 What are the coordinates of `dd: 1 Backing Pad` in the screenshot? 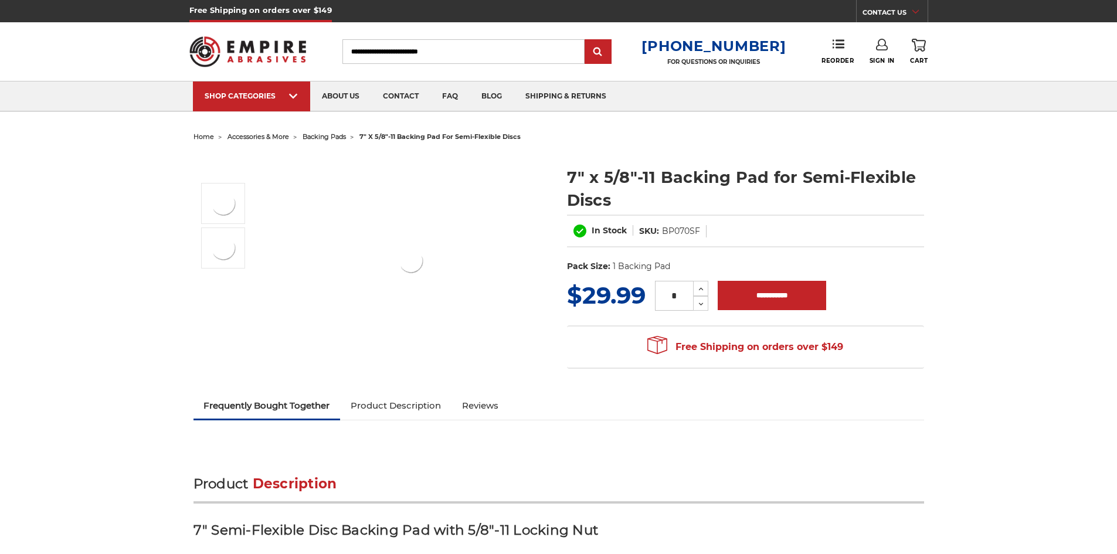 It's located at (641, 266).